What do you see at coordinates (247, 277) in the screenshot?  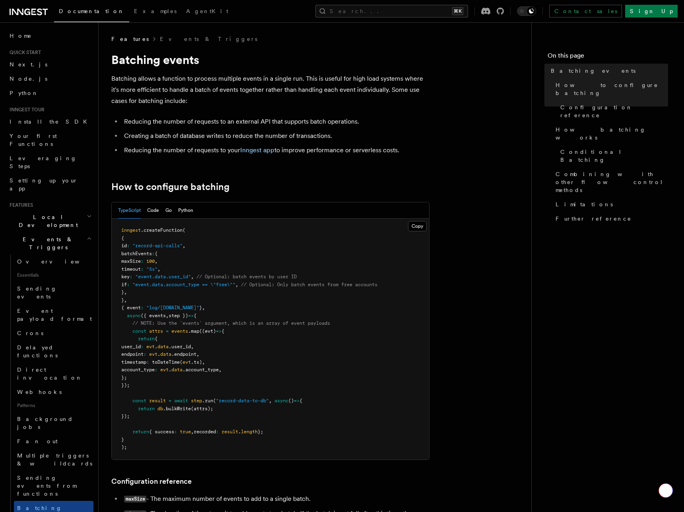 I see `span: // Optional: batch events by user ID` at bounding box center [247, 277].